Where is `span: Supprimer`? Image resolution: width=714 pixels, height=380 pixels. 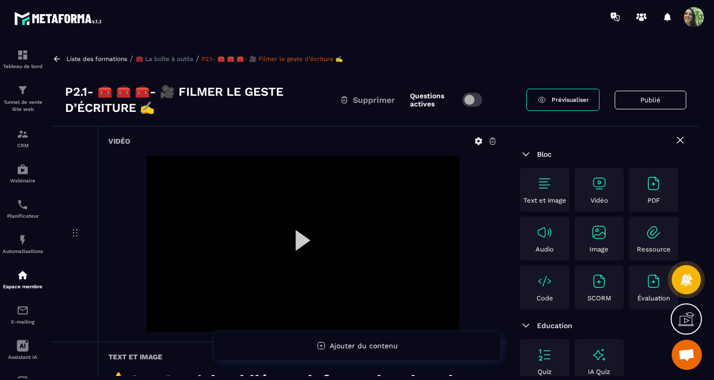
span: Supprimer is located at coordinates (373, 100).